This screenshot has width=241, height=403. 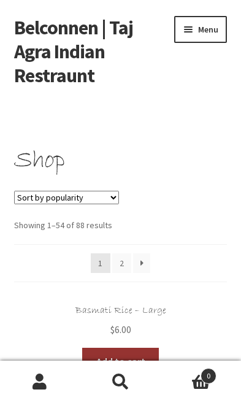 What do you see at coordinates (74, 52) in the screenshot?
I see `a: Belconnen | Taj Agra Indian Restraunt` at bounding box center [74, 52].